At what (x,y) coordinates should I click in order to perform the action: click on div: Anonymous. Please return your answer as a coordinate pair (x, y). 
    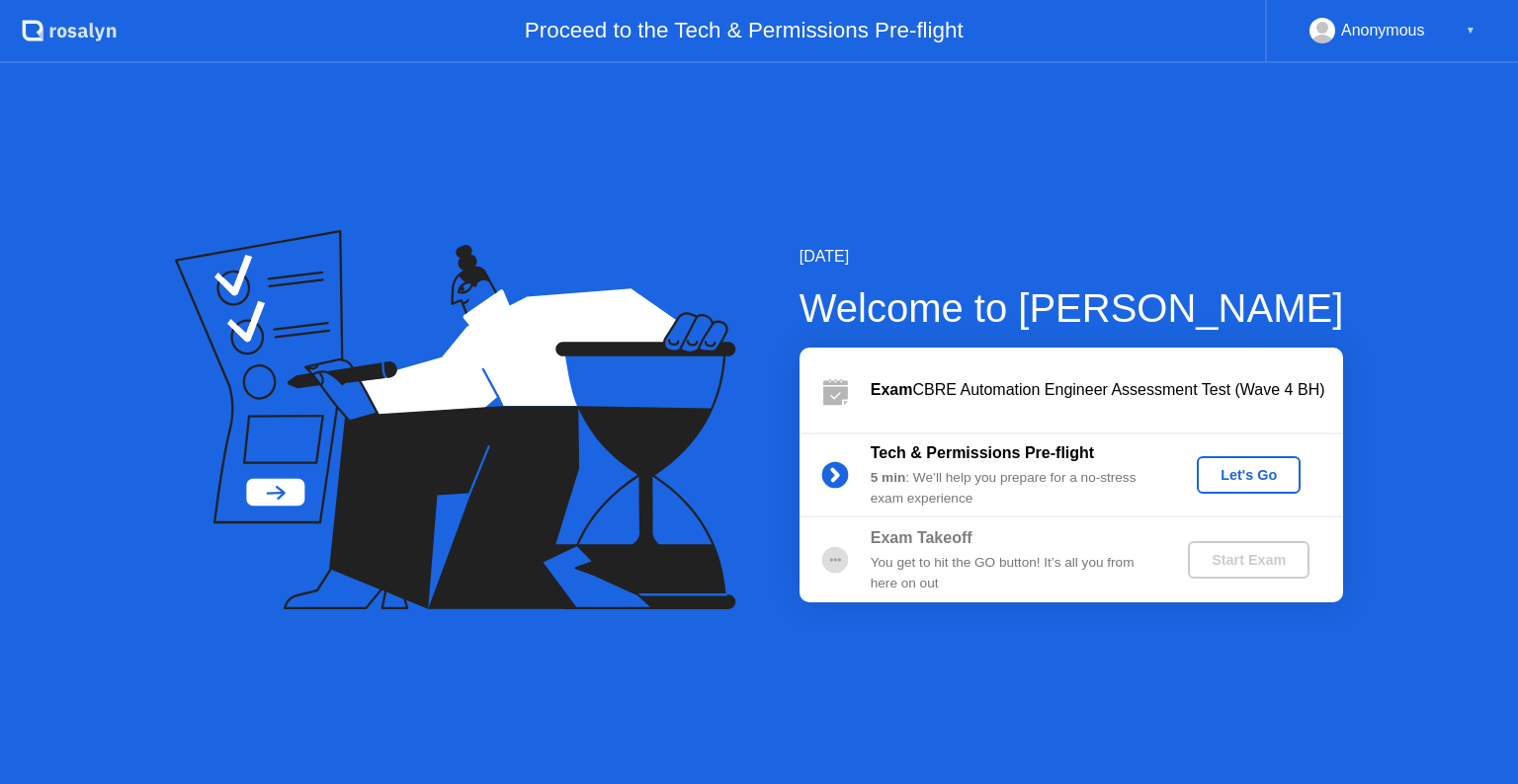
    Looking at the image, I should click on (1382, 31).